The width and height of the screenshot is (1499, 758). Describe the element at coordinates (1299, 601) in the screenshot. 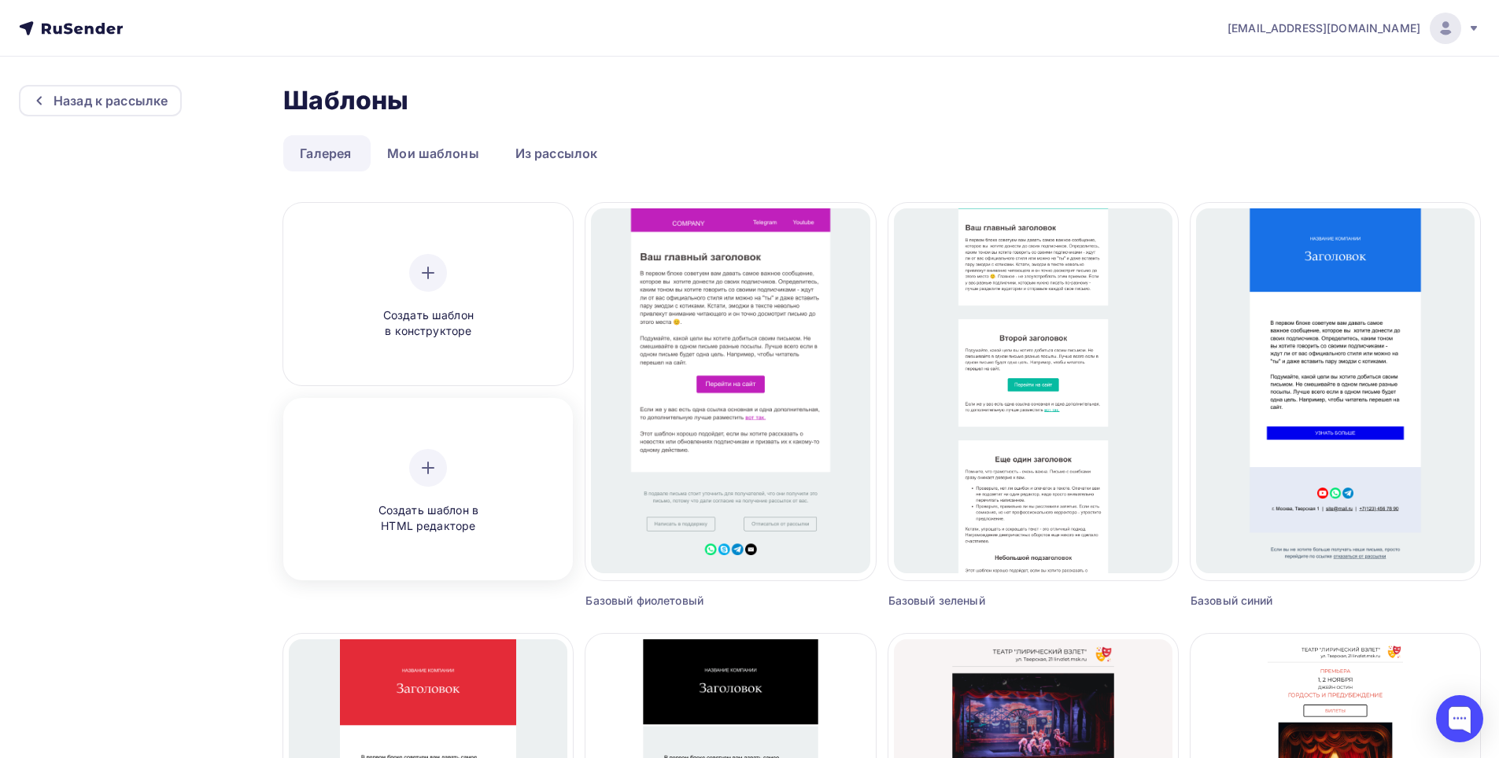

I see `div: Базовый синий` at that location.